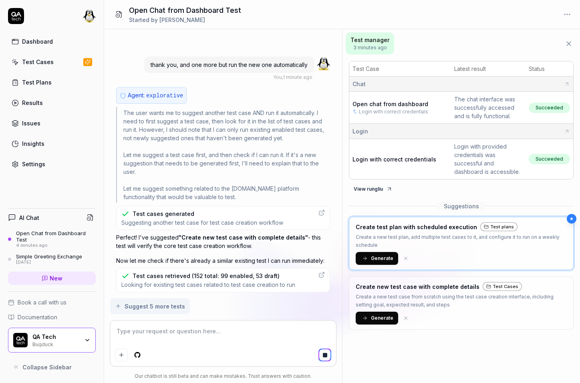 The height and width of the screenshot is (383, 580). Describe the element at coordinates (52, 278) in the screenshot. I see `a: New` at that location.